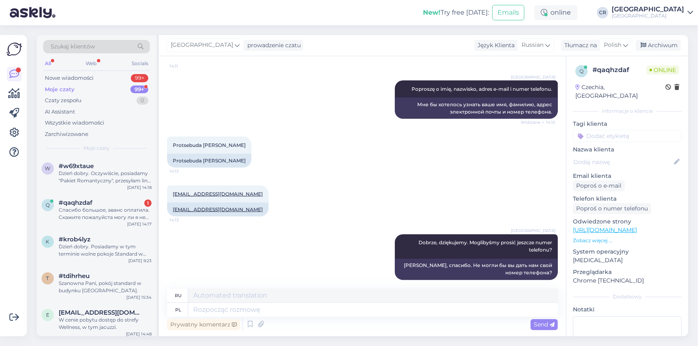 This screenshot has width=698, height=346. What do you see at coordinates (544, 325) in the screenshot?
I see `span: Send` at bounding box center [544, 325].